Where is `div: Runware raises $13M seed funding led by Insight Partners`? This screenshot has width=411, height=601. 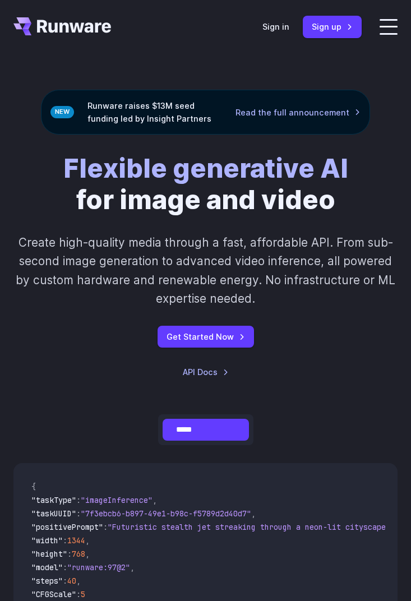
div: Runware raises $13M seed funding led by Insight Partners is located at coordinates (205, 112).